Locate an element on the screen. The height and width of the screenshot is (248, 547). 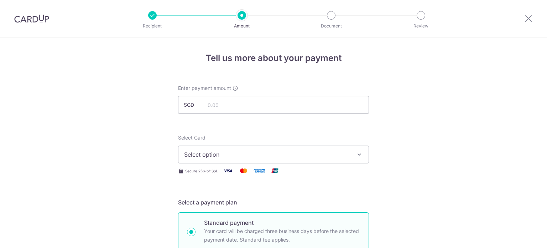
p: Standard payment is located at coordinates (282, 222).